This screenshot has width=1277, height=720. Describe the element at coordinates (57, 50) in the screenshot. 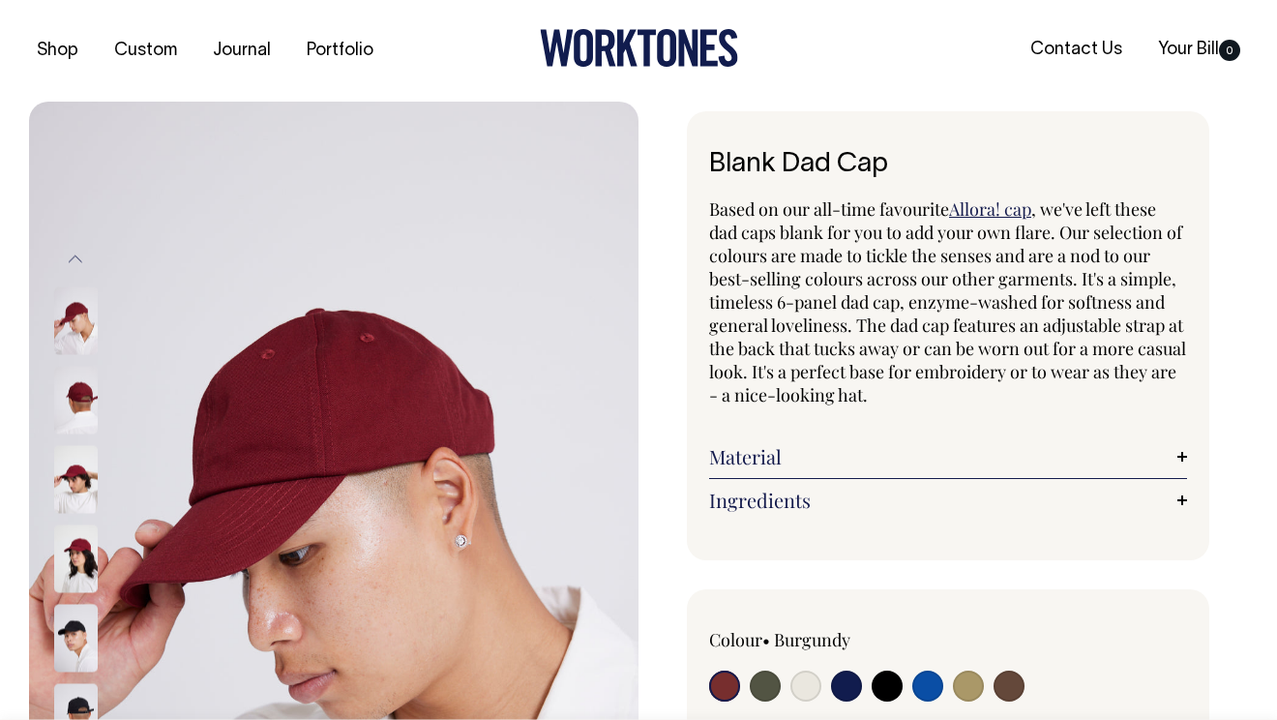

I see `a: Shop` at that location.